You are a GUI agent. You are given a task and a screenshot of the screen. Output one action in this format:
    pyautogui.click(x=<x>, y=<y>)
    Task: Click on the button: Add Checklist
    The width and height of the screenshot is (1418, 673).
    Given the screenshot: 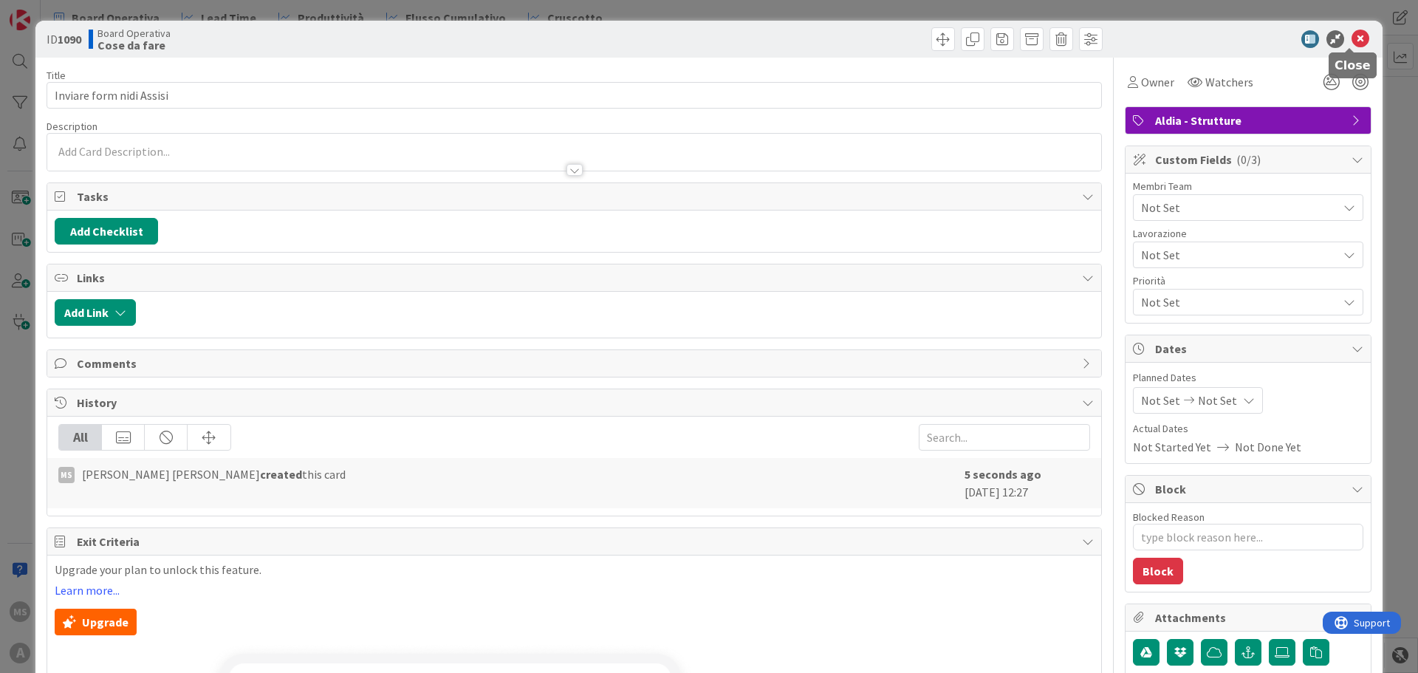 What is the action you would take?
    pyautogui.click(x=106, y=231)
    